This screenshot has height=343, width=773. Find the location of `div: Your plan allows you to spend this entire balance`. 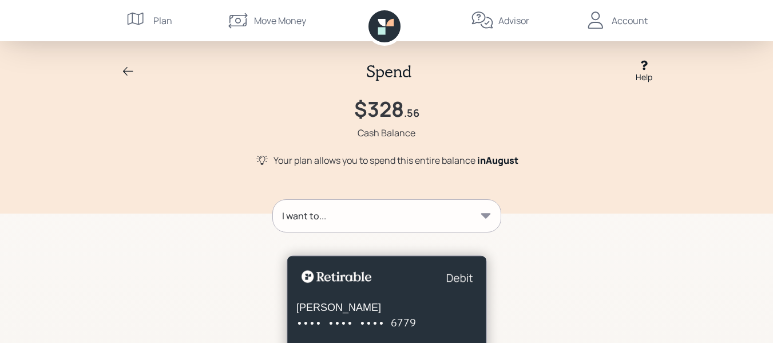

div: Your plan allows you to spend this entire balance is located at coordinates (396, 160).